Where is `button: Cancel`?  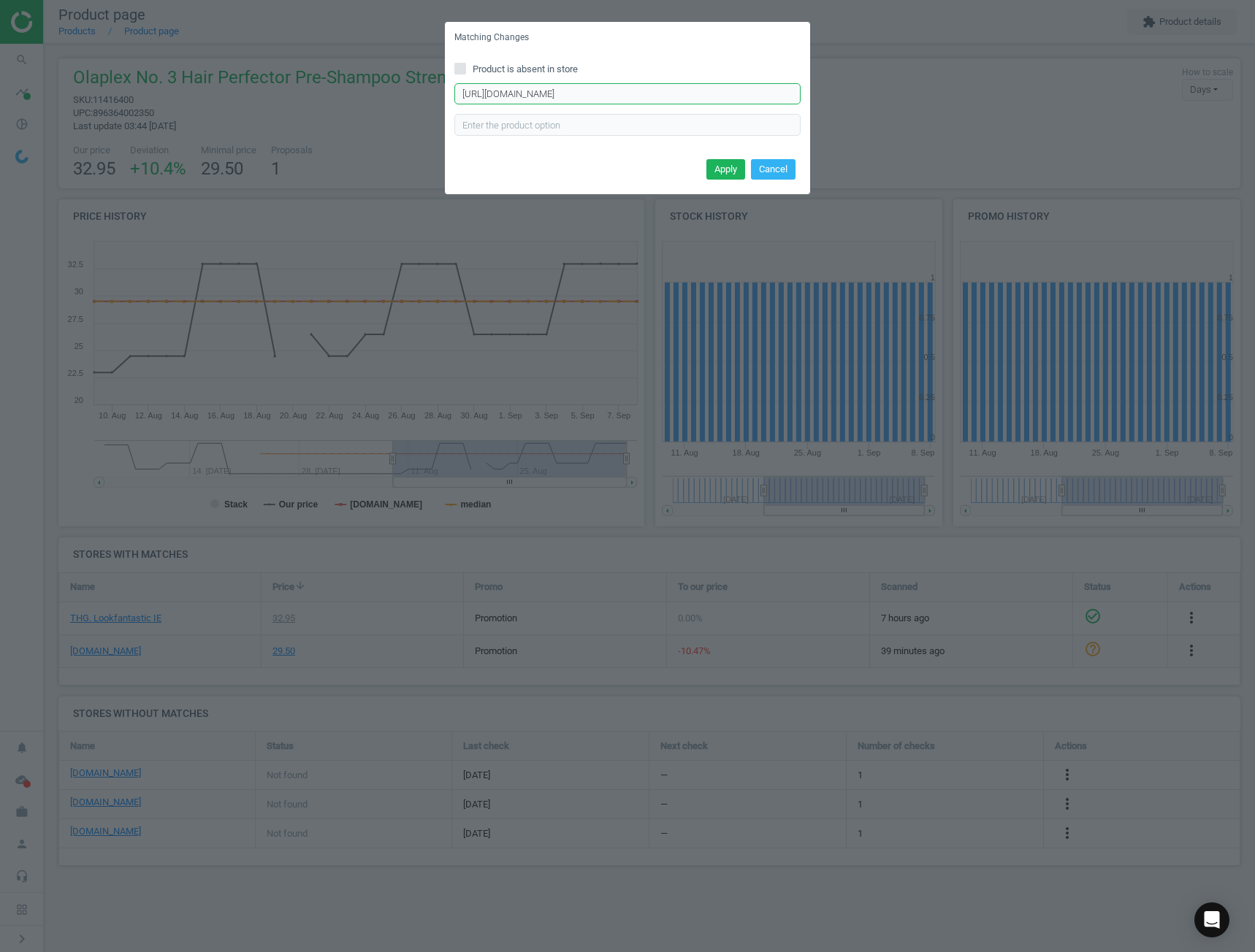 button: Cancel is located at coordinates (772, 169).